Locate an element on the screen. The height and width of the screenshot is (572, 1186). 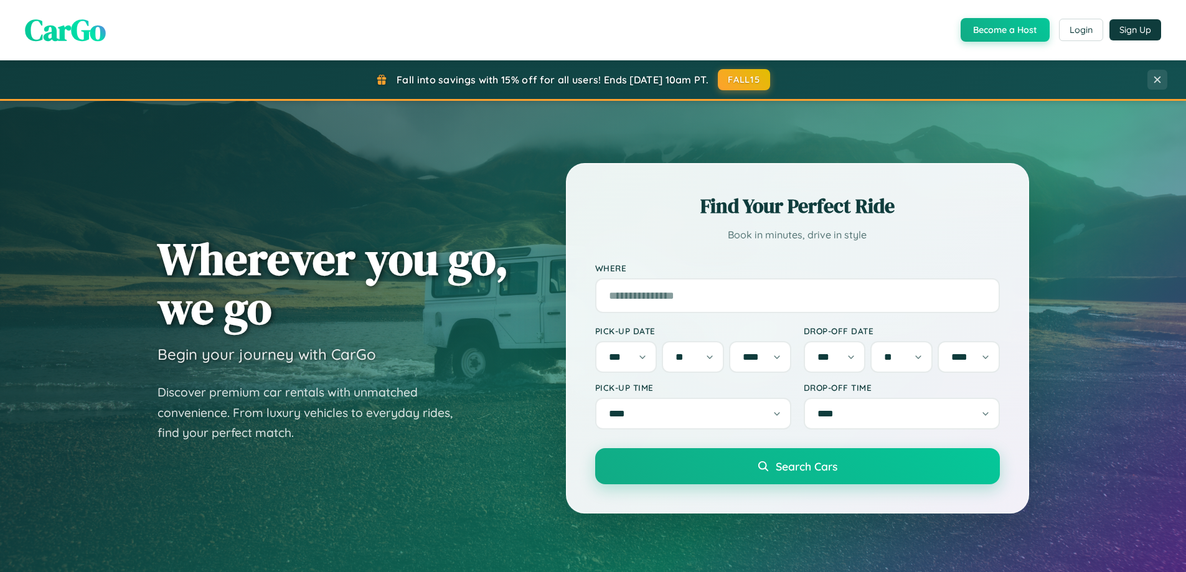
button: Become a Host is located at coordinates (1005, 30).